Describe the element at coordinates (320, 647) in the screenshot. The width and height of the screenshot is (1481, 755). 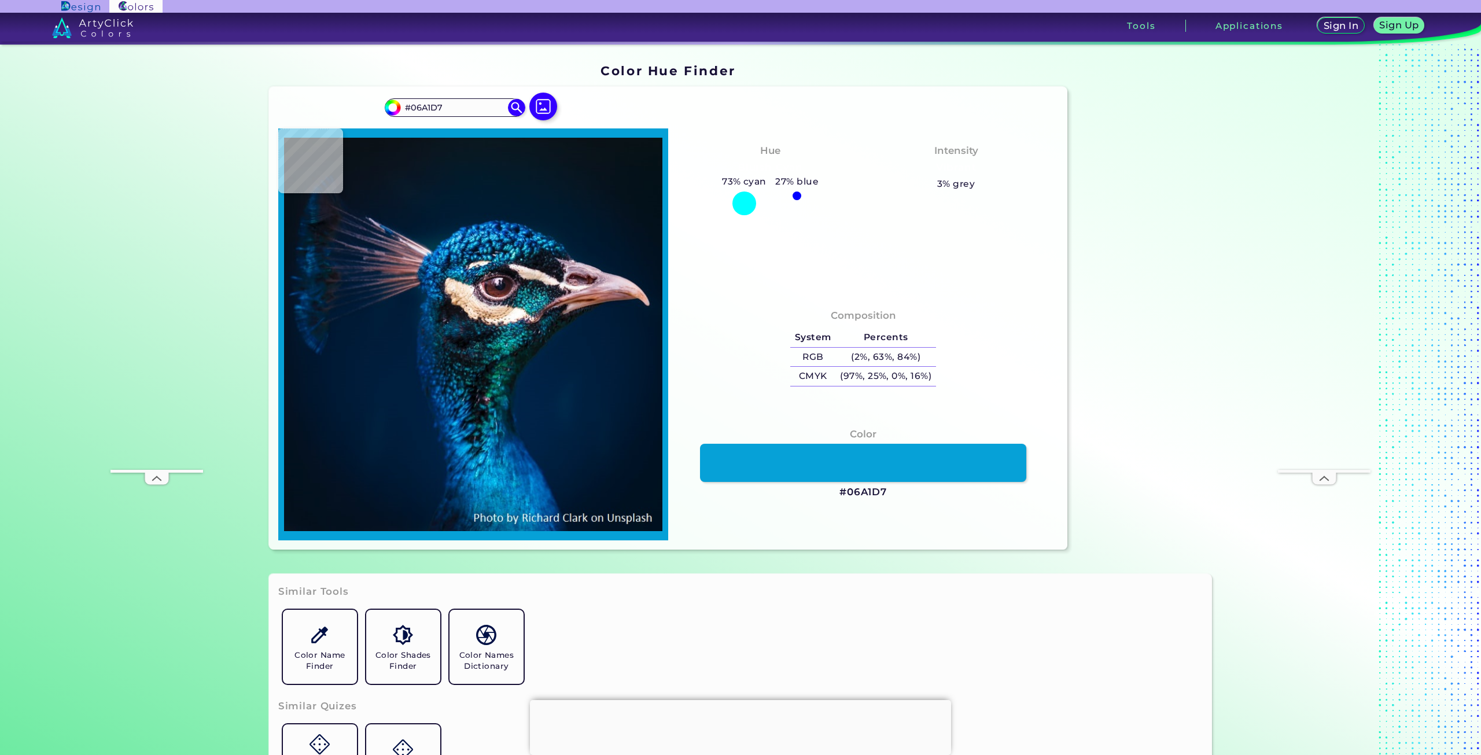
I see `a: Color Name Finder` at that location.